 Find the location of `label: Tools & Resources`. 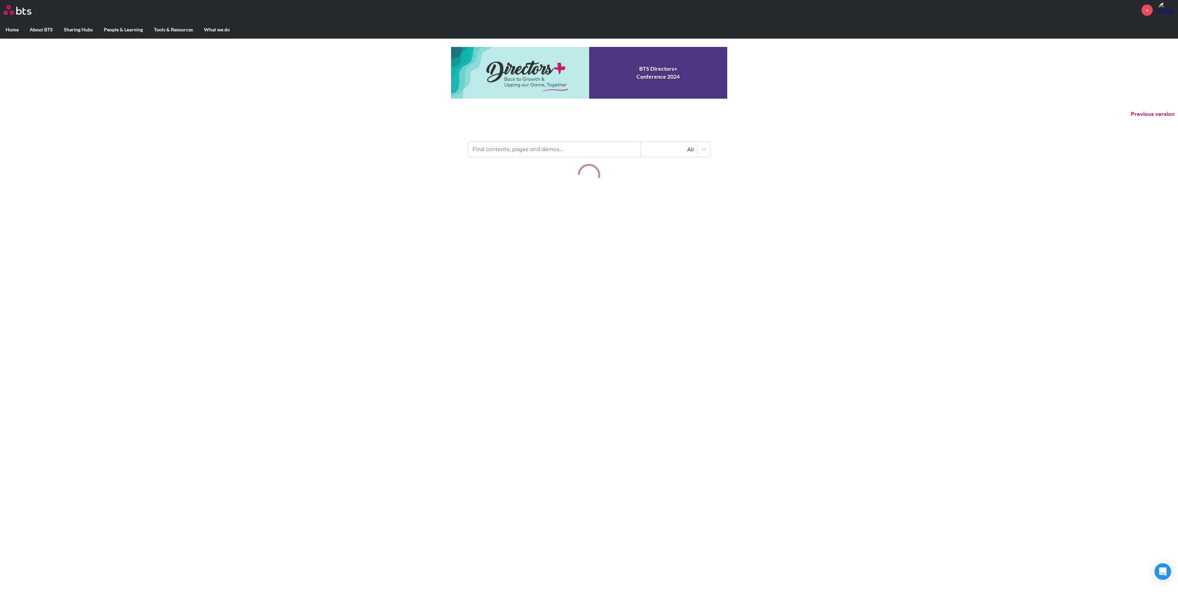

label: Tools & Resources is located at coordinates (173, 30).